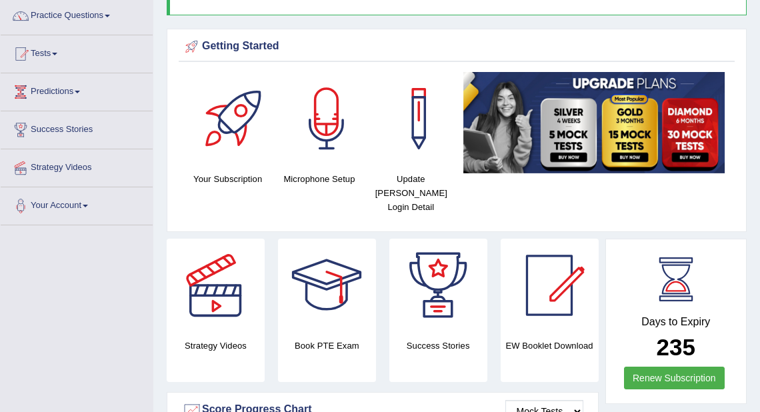  I want to click on h4: Success Stories, so click(438, 346).